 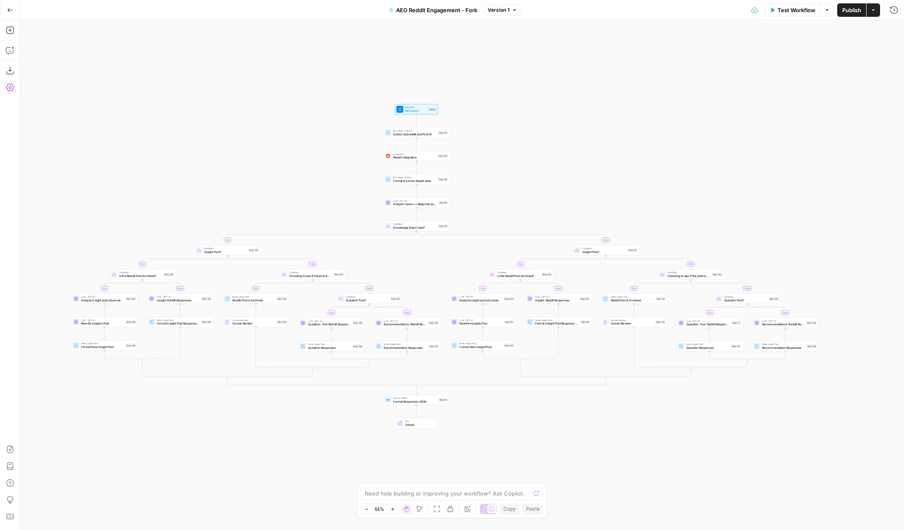 I want to click on div: Step 103, so click(x=774, y=298).